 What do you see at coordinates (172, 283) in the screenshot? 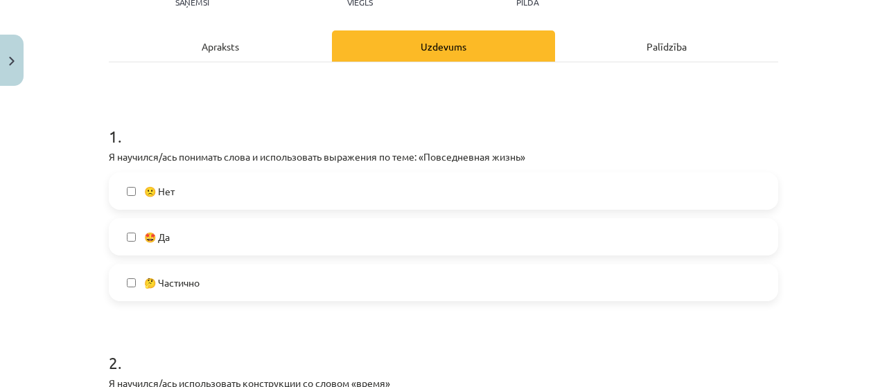
I see `span: 🤔 Частично` at bounding box center [172, 283].